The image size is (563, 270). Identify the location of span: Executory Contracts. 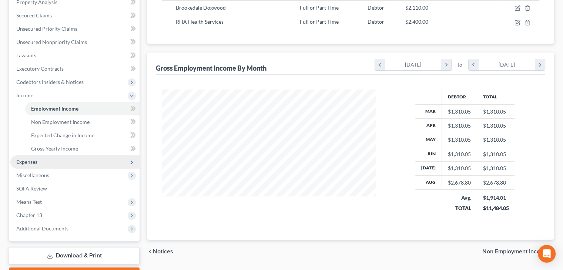
(40, 68).